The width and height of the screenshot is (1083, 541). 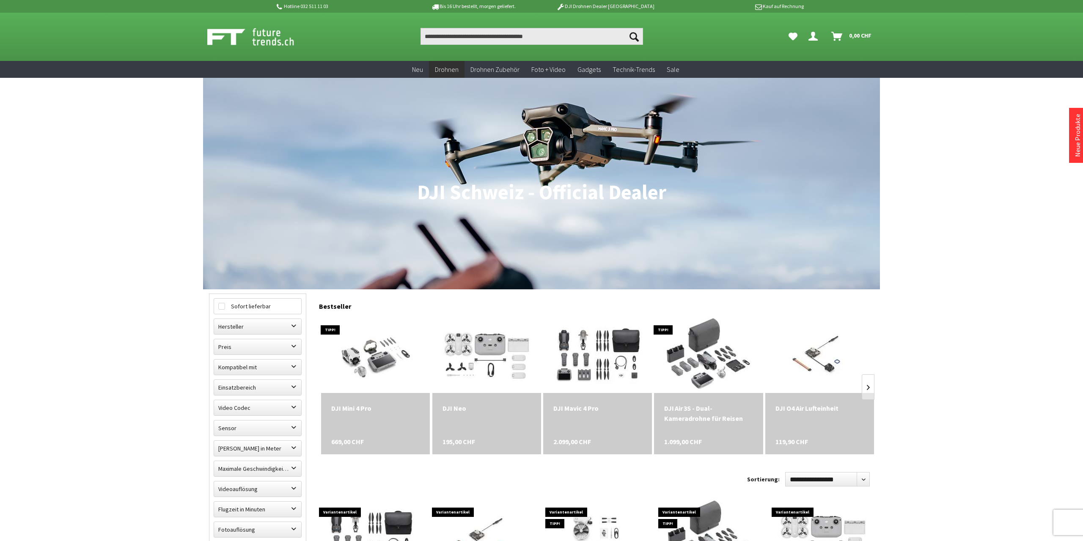 What do you see at coordinates (819, 408) in the screenshot?
I see `a: DJI O4 Air Lufteinheit 119,90 CHF` at bounding box center [819, 408].